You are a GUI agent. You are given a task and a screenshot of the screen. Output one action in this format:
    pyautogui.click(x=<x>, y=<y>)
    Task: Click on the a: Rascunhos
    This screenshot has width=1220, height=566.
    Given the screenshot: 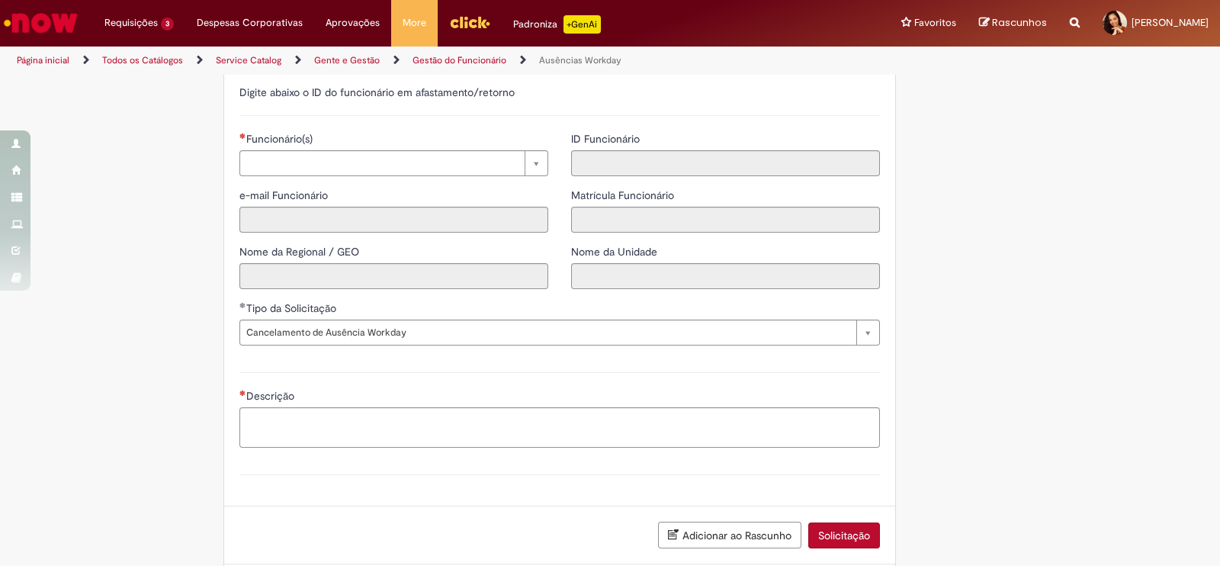 What is the action you would take?
    pyautogui.click(x=1012, y=23)
    